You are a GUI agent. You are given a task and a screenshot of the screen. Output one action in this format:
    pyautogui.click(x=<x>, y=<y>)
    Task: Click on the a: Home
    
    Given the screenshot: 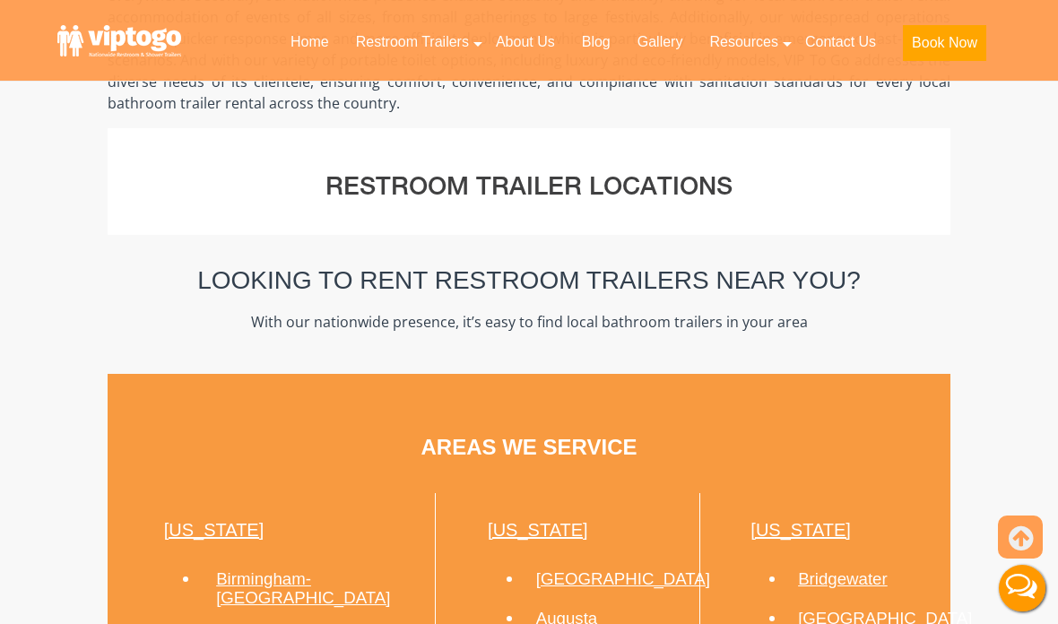 What is the action you would take?
    pyautogui.click(x=309, y=42)
    